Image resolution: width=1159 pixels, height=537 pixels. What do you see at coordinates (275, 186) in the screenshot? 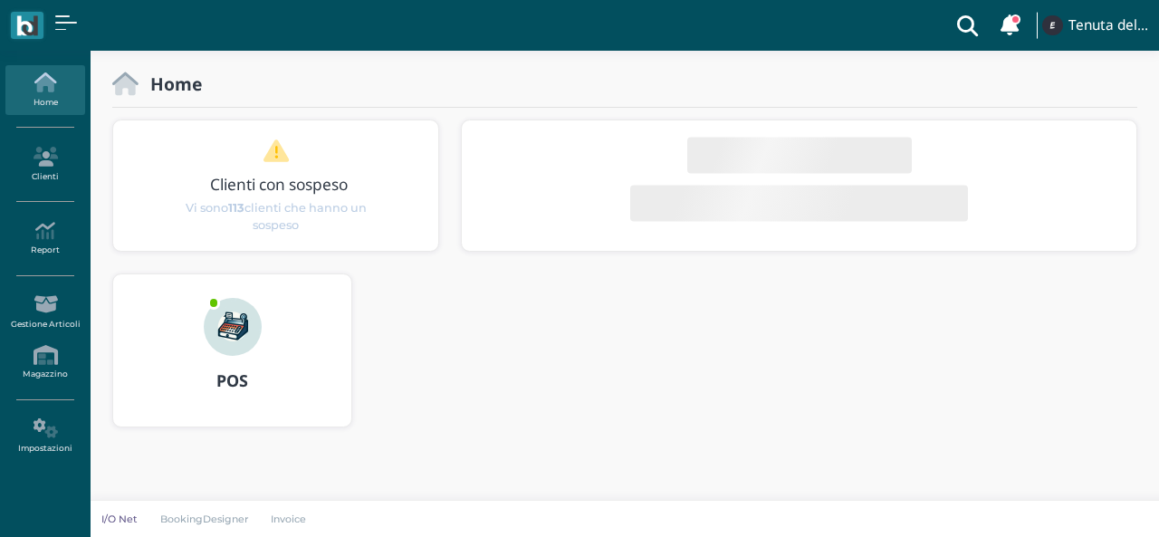
I see `a: Clienti con sospeso Vi sono113clienti che hanno un sospeso` at bounding box center [275, 186].